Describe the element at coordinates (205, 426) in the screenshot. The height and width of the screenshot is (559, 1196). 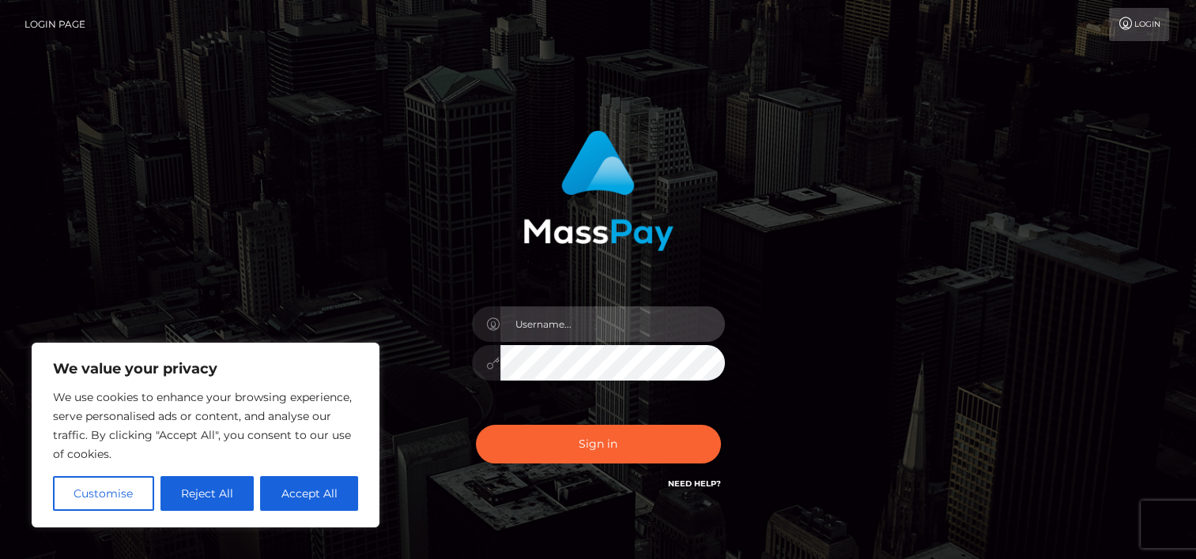
I see `p: We use cookies to enhance your browsing experience, serve personalised ads or content, and analys...` at that location.